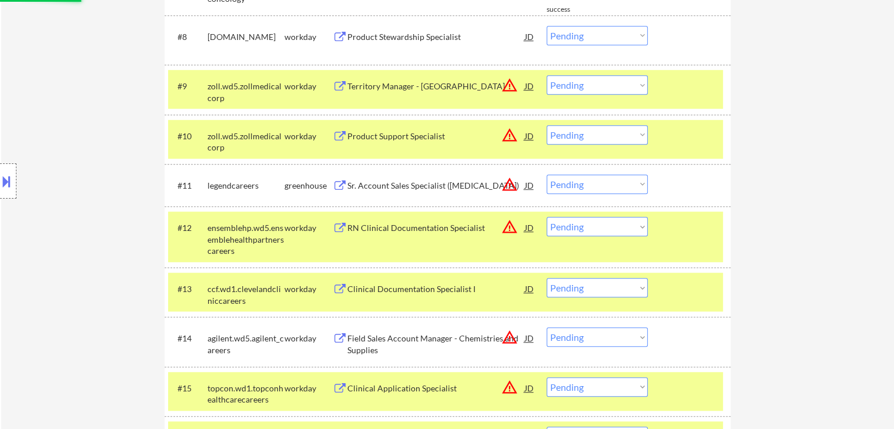 This screenshot has height=429, width=894. I want to click on div: Product Support Specialist, so click(436, 136).